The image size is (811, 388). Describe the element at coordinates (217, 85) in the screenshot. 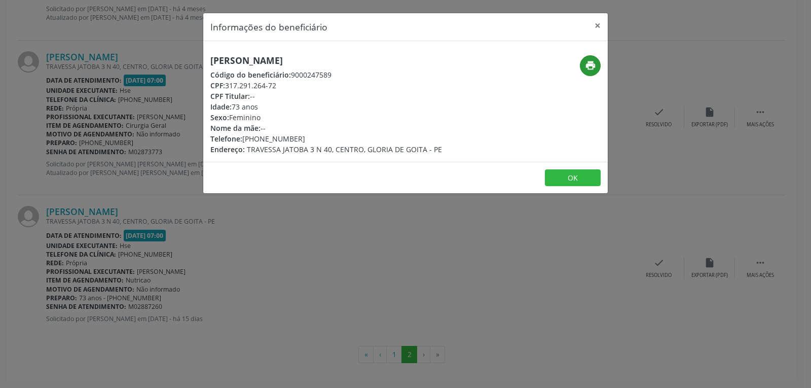

I see `span: CPF:` at that location.